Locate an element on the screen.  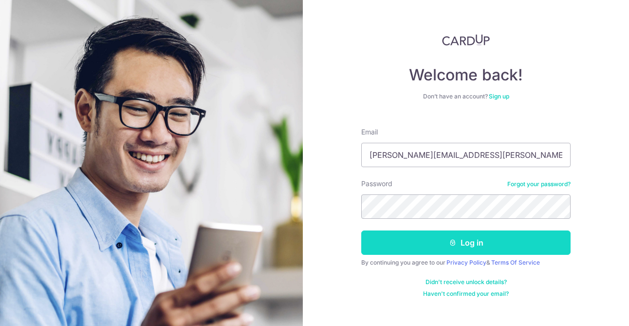
input: Enter your Email is located at coordinates (466, 155).